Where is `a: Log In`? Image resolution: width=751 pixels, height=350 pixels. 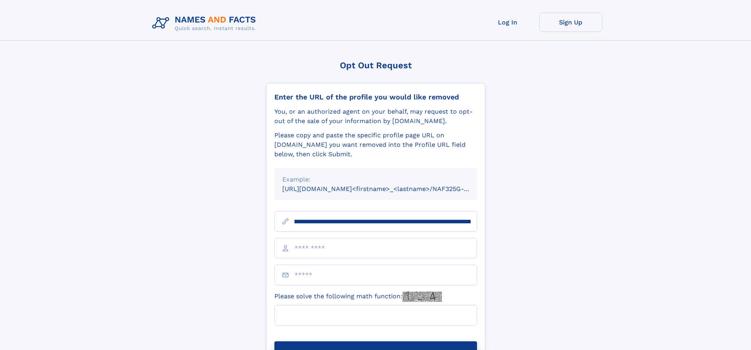 a: Log In is located at coordinates (508, 22).